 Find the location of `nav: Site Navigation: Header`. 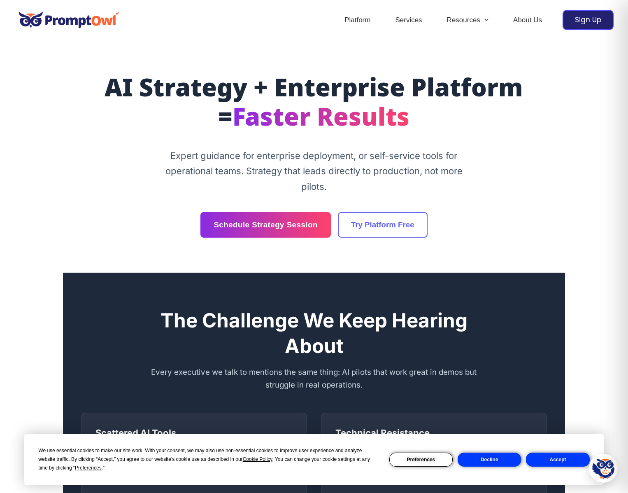

nav: Site Navigation: Header is located at coordinates (443, 20).